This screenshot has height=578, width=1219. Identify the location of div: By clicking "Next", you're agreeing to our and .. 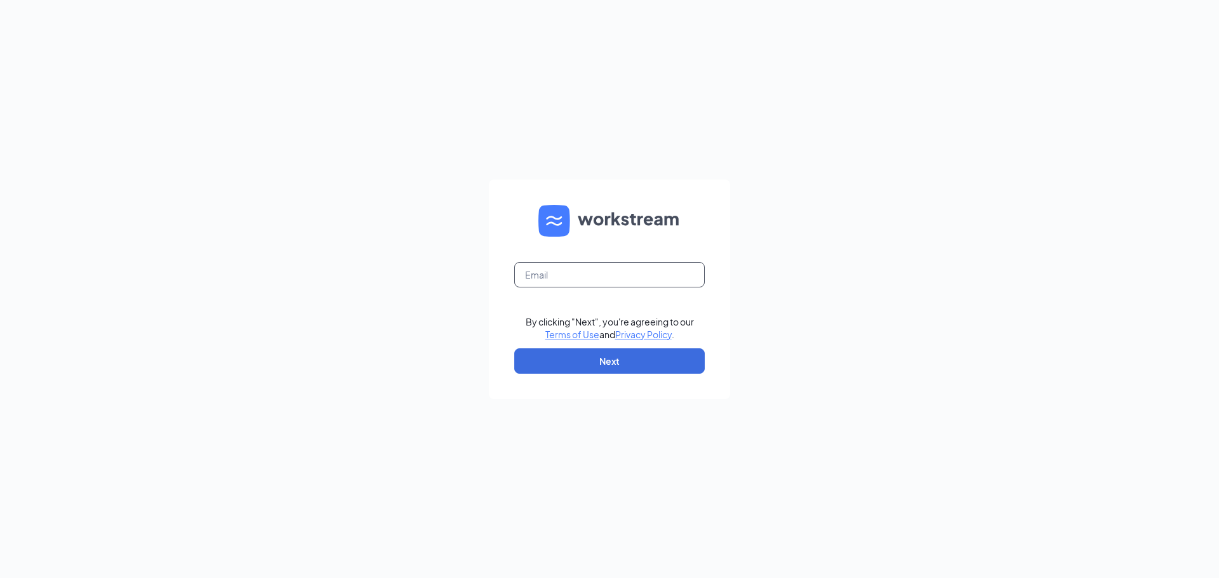
(609, 328).